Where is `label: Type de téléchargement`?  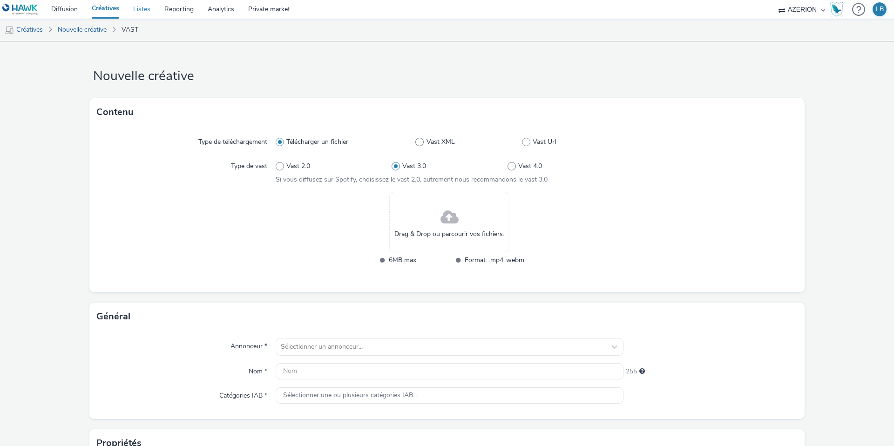
label: Type de téléchargement is located at coordinates (233, 140).